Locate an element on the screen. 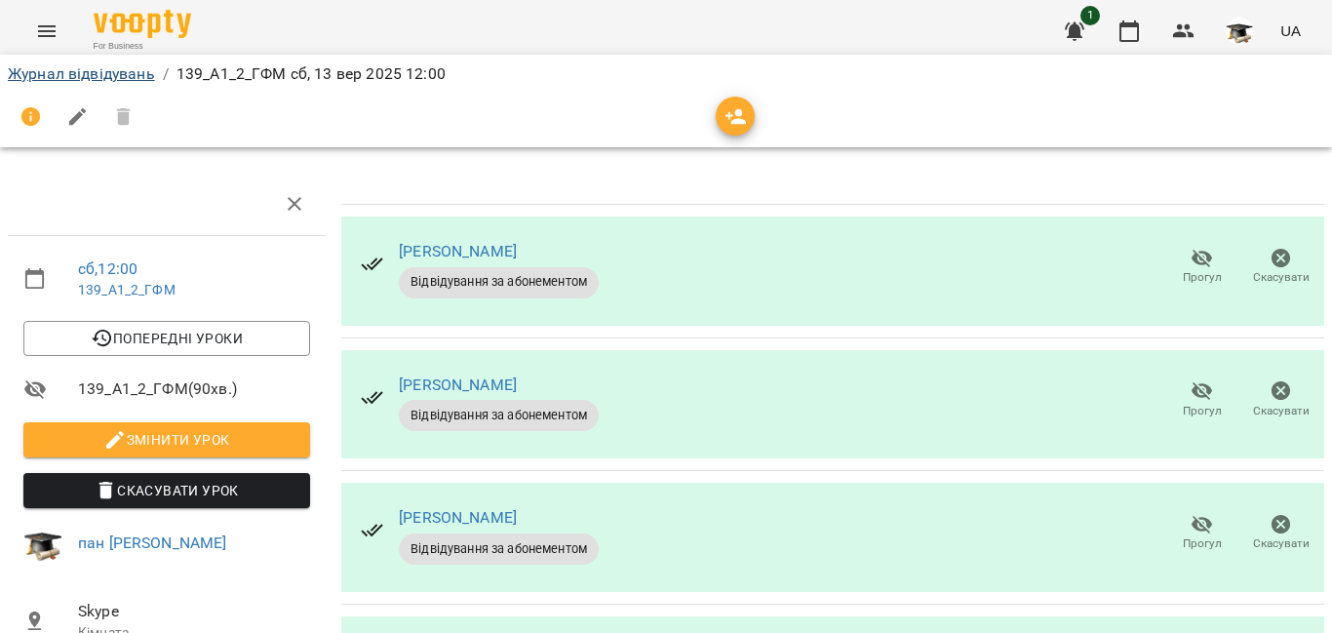 The height and width of the screenshot is (633, 1332). button: Menu is located at coordinates (47, 31).